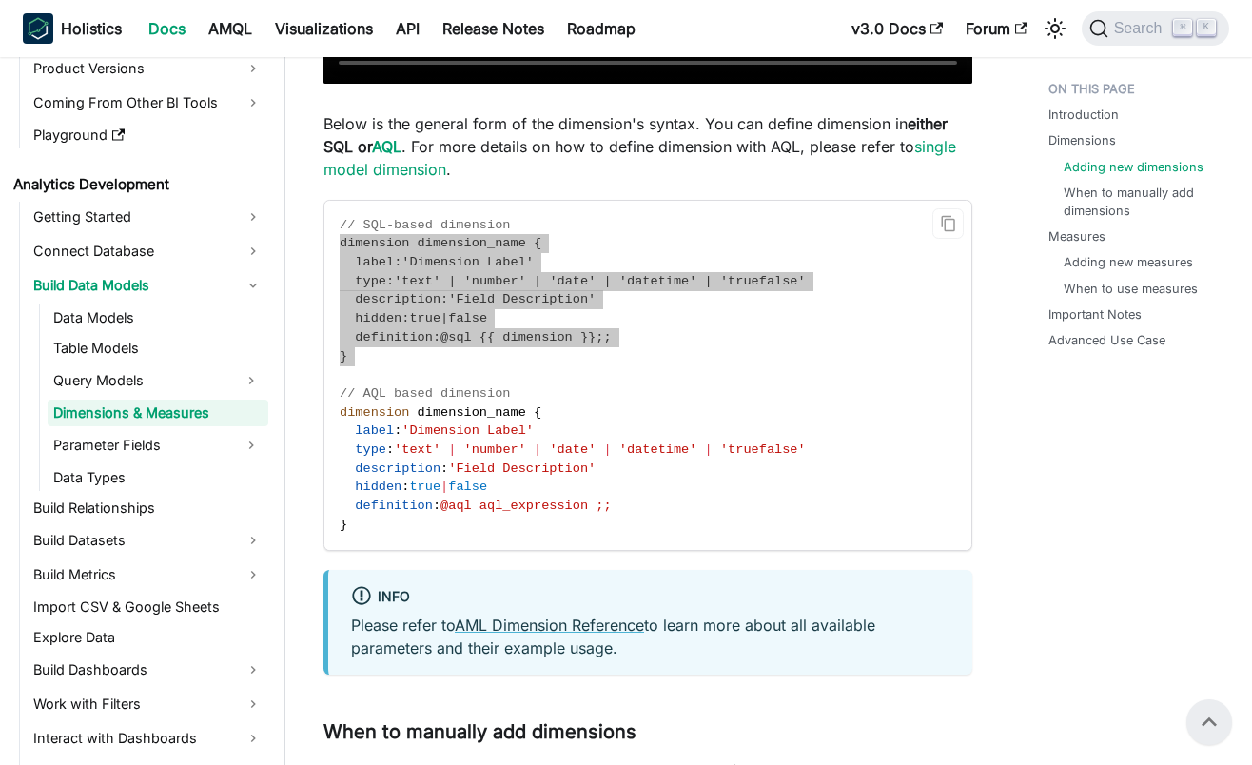 The height and width of the screenshot is (765, 1252). I want to click on div: info, so click(650, 598).